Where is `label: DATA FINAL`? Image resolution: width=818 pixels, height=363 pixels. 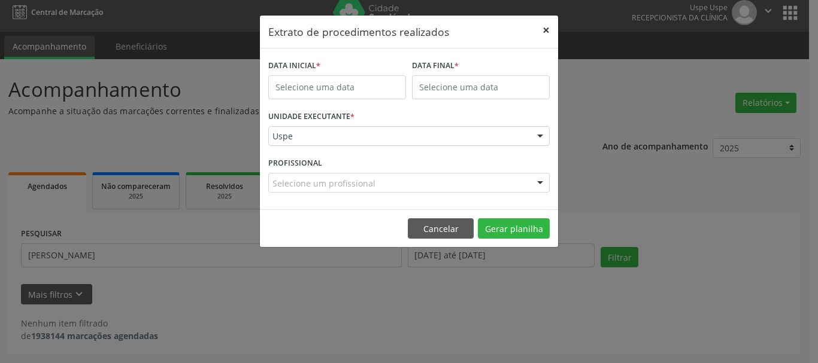
label: DATA FINAL is located at coordinates (435, 66).